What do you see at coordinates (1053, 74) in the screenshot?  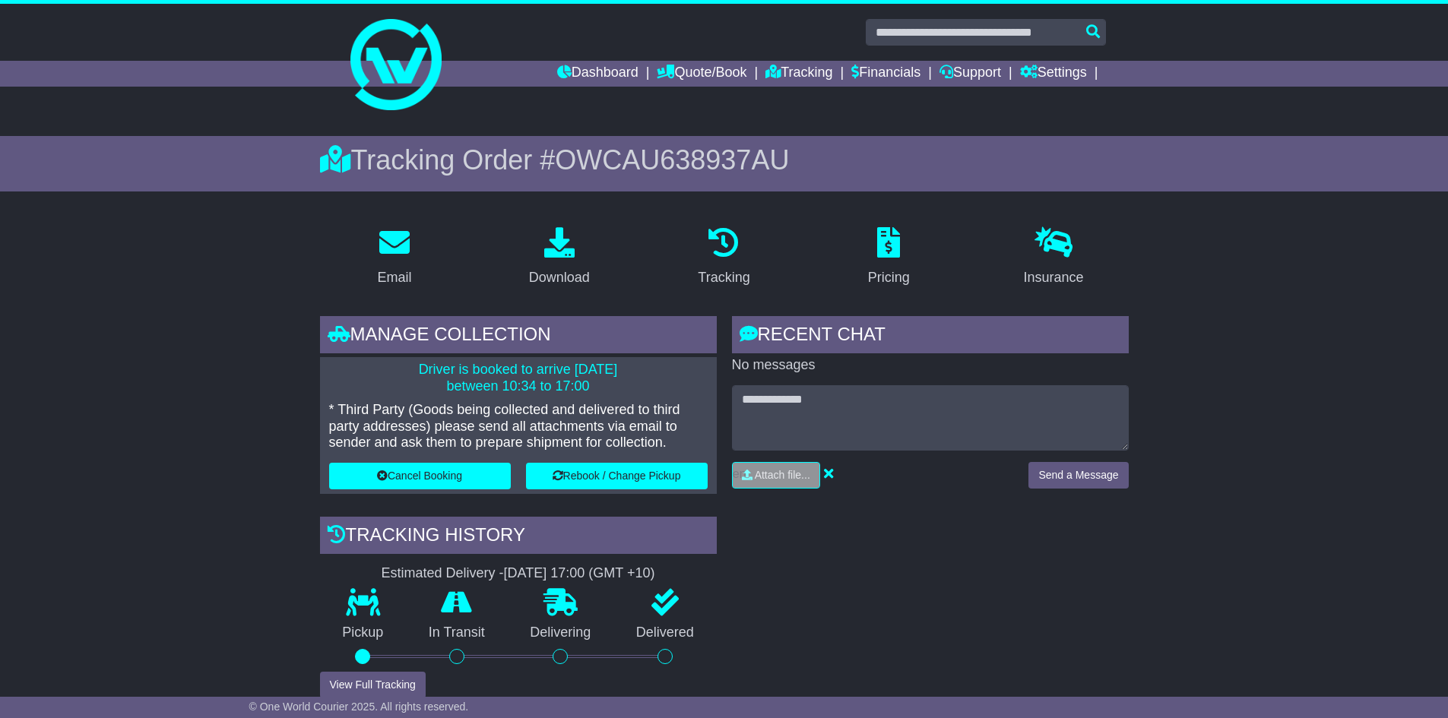 I see `a: Settings` at bounding box center [1053, 74].